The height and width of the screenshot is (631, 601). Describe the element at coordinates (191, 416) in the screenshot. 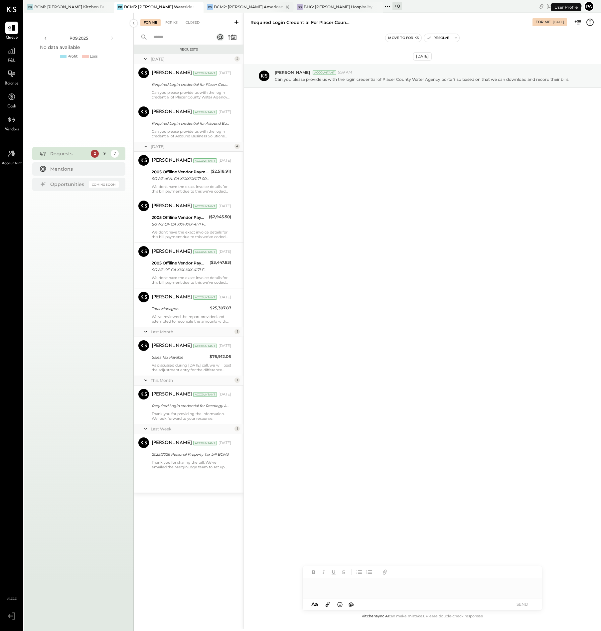

I see `div: Thank you for providing the information. We look forward to your response.` at that location.